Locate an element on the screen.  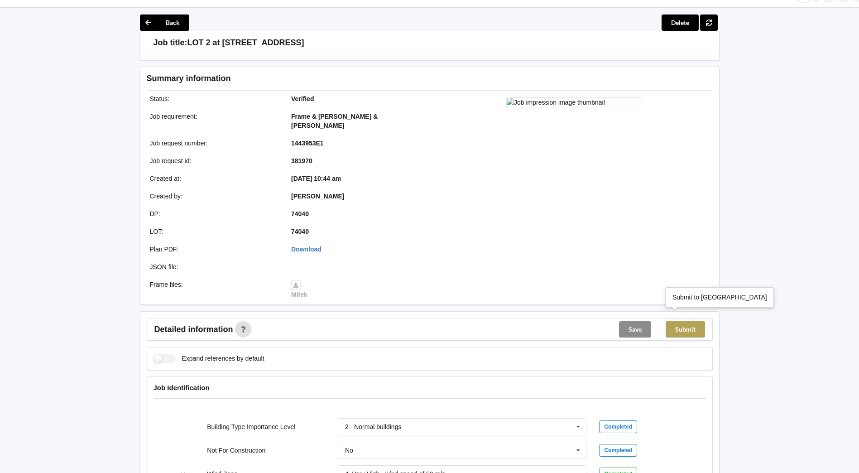
label: Building Type Importance Level is located at coordinates (251, 427).